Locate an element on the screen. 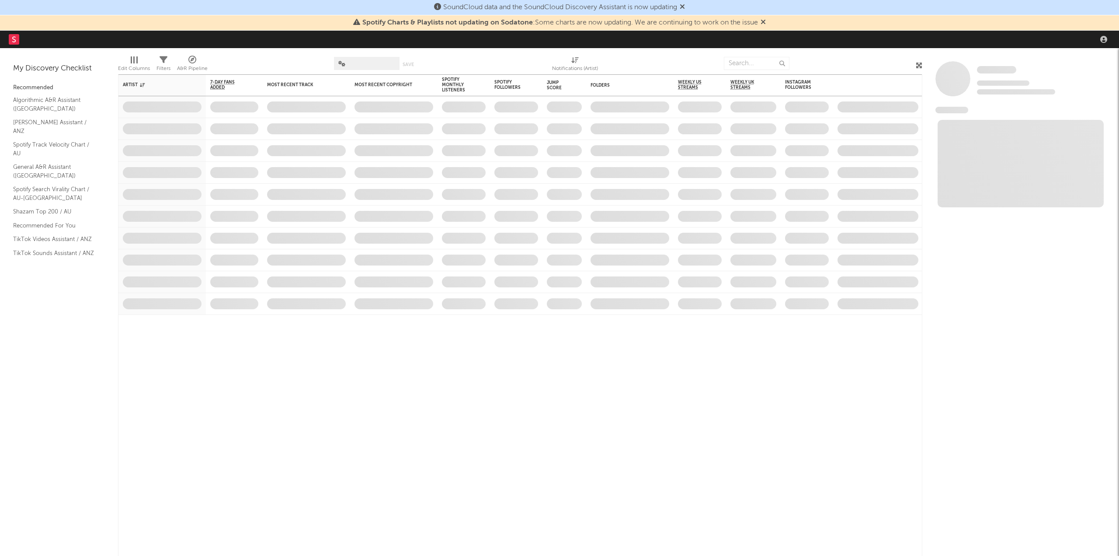  a: Shazam Top 200 / AU is located at coordinates (55, 212).